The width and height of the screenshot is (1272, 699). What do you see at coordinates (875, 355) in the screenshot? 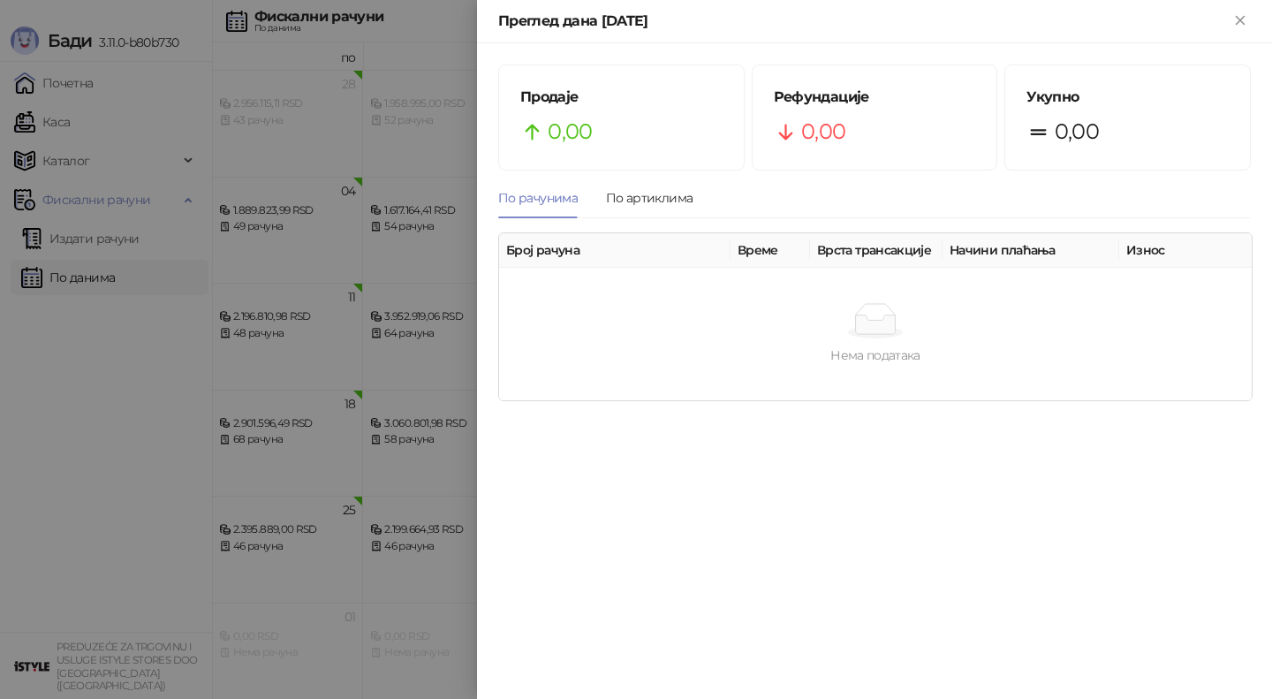
I see `div: Нема података` at bounding box center [875, 355].